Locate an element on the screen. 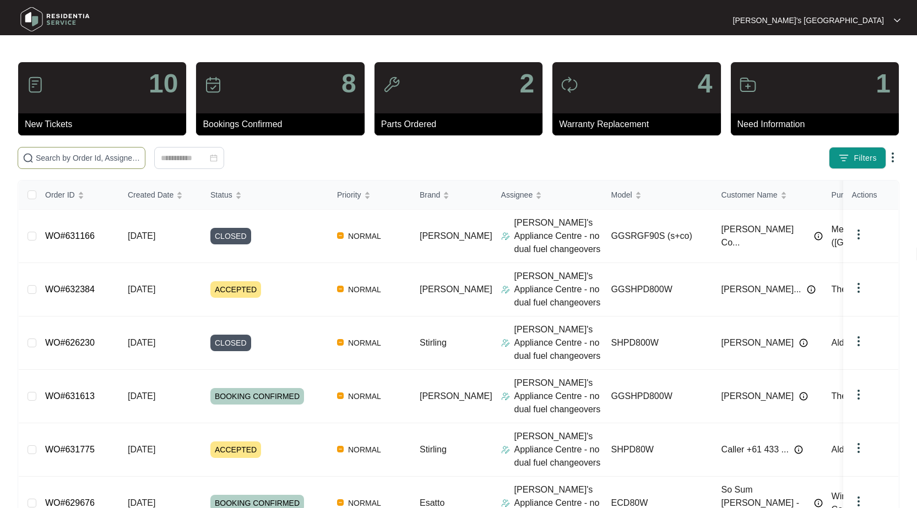 This screenshot has width=917, height=508. button: filter iconFilters is located at coordinates (858, 158).